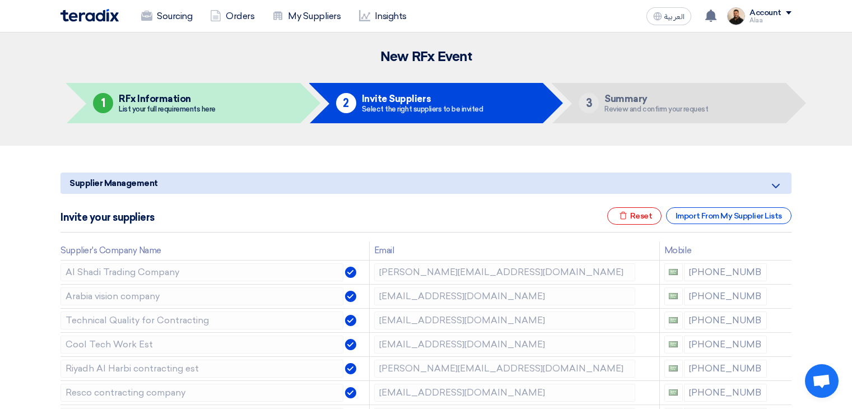 The height and width of the screenshot is (409, 852). Describe the element at coordinates (728, 216) in the screenshot. I see `div: Import From My Supplier Lists` at that location.